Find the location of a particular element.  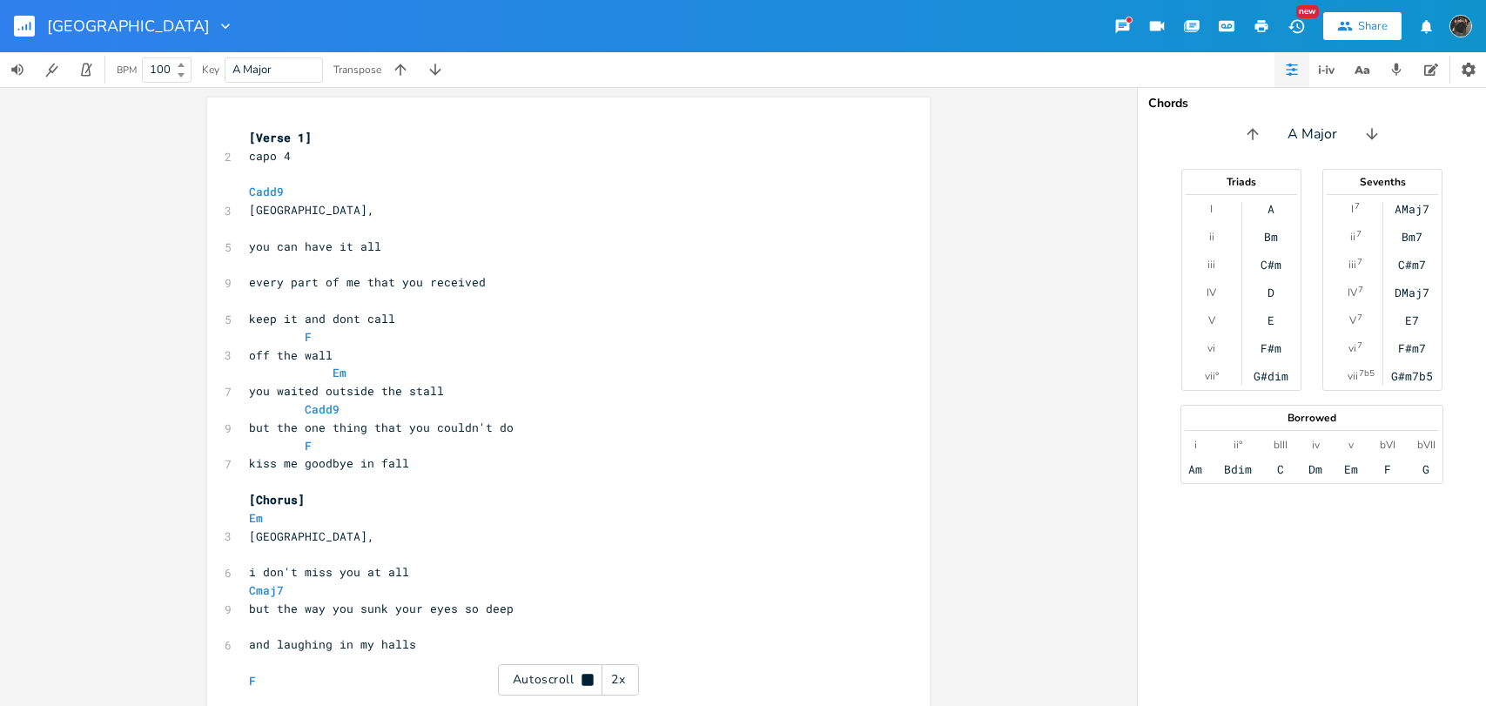

span: [Chorus] is located at coordinates (277, 500).